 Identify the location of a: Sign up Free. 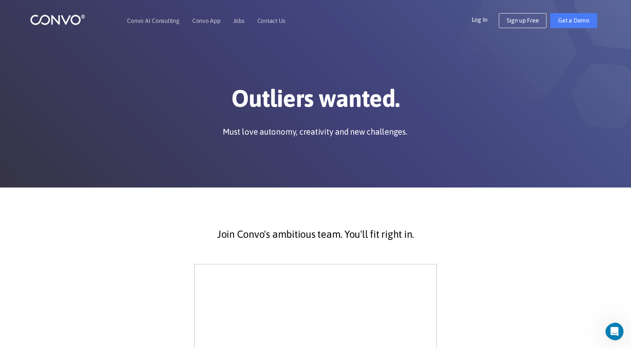
(522, 21).